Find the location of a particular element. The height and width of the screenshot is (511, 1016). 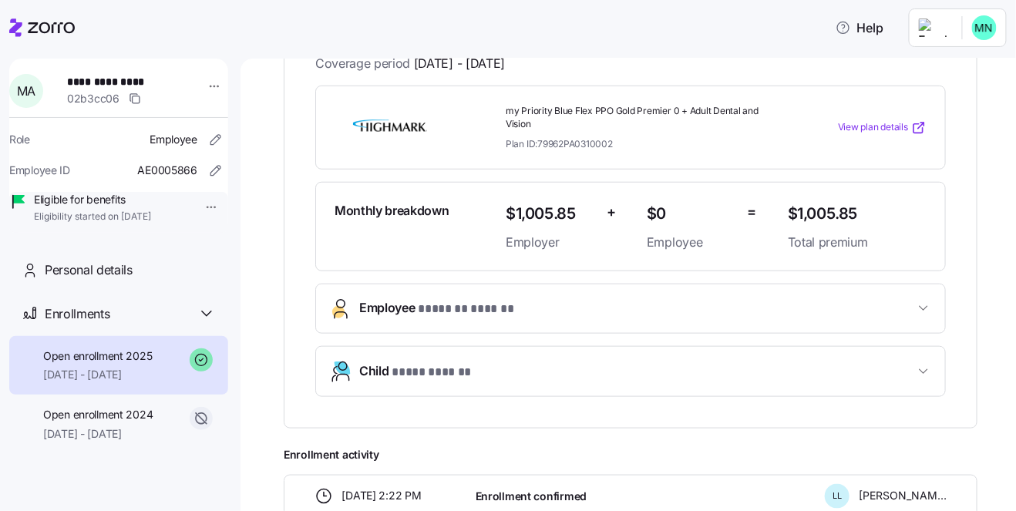

span: Help is located at coordinates (859, 28).